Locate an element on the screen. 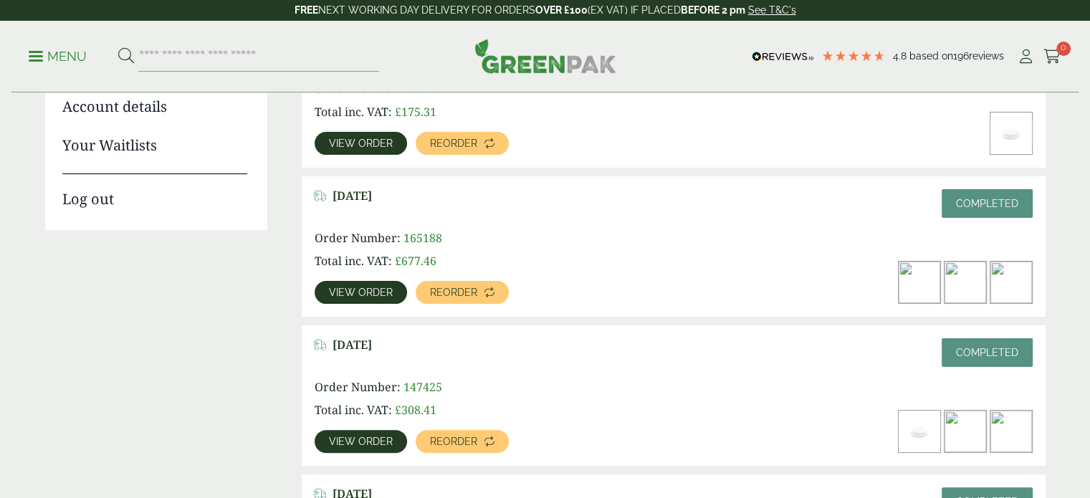 The image size is (1090, 498). span: 147425 is located at coordinates (423, 387).